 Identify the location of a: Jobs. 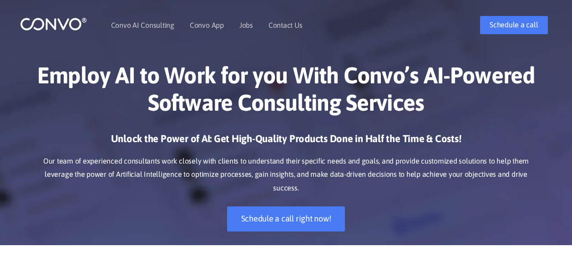
(246, 25).